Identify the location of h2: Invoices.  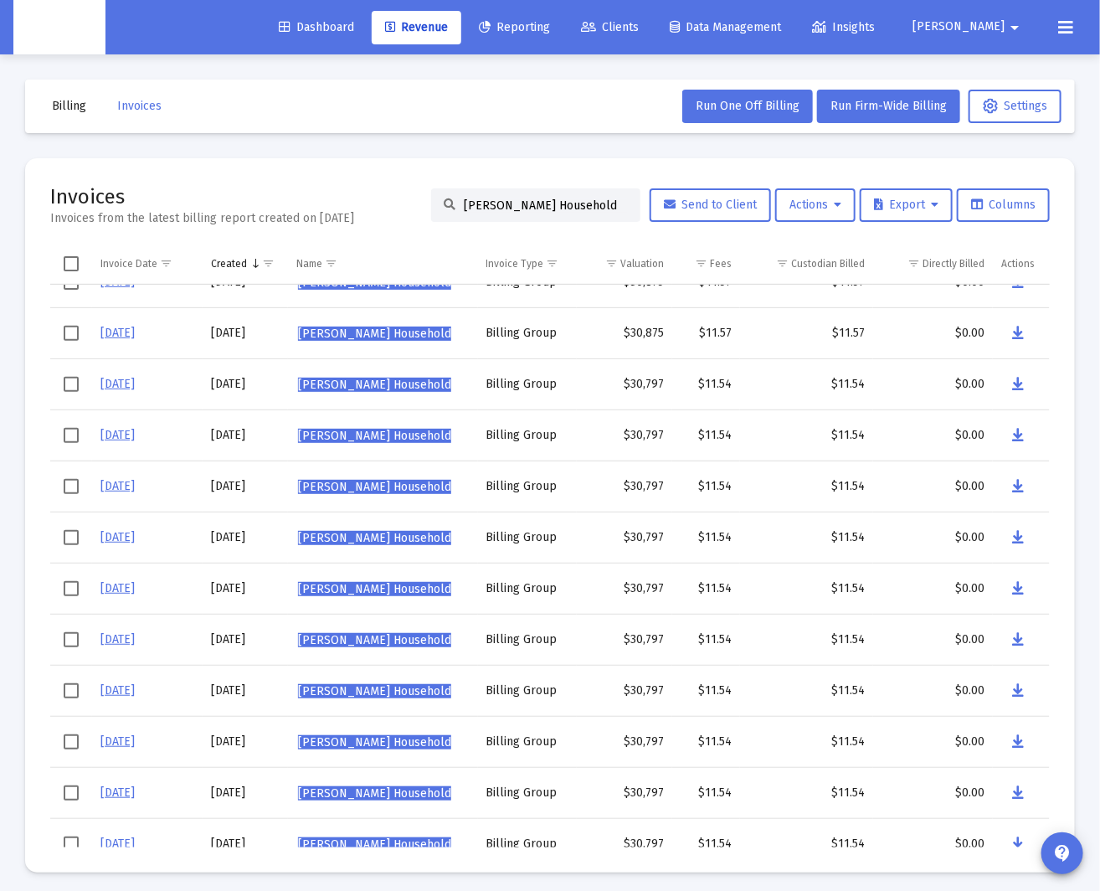
(202, 197).